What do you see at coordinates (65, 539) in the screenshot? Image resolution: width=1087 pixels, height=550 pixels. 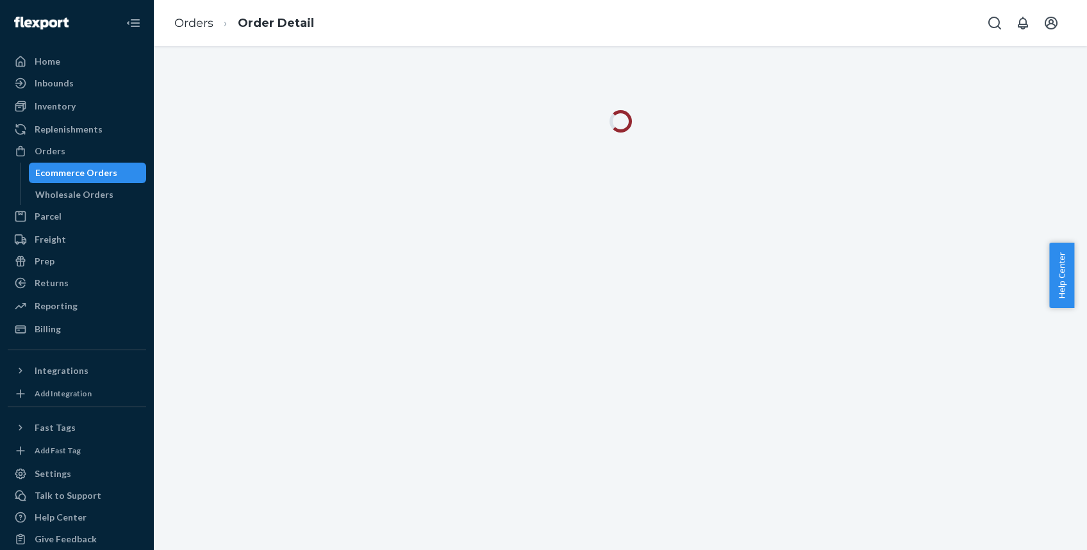 I see `div: Give Feedback` at bounding box center [65, 539].